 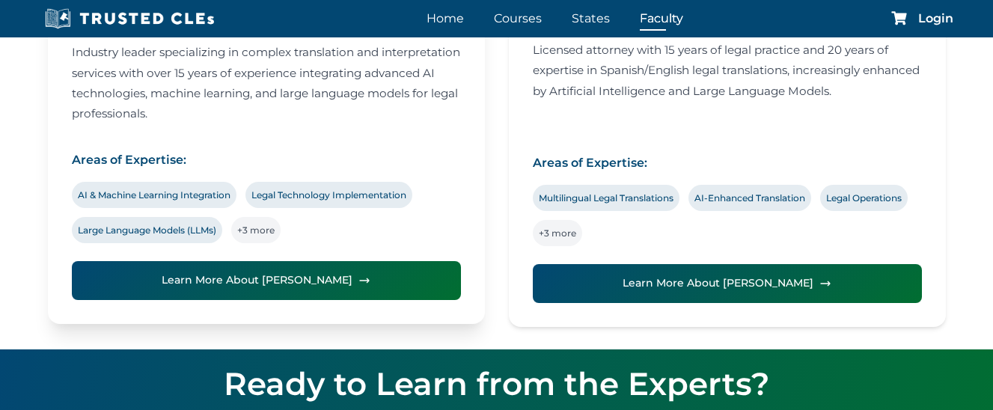 What do you see at coordinates (750, 198) in the screenshot?
I see `span: AI-Enhanced Translation` at bounding box center [750, 198].